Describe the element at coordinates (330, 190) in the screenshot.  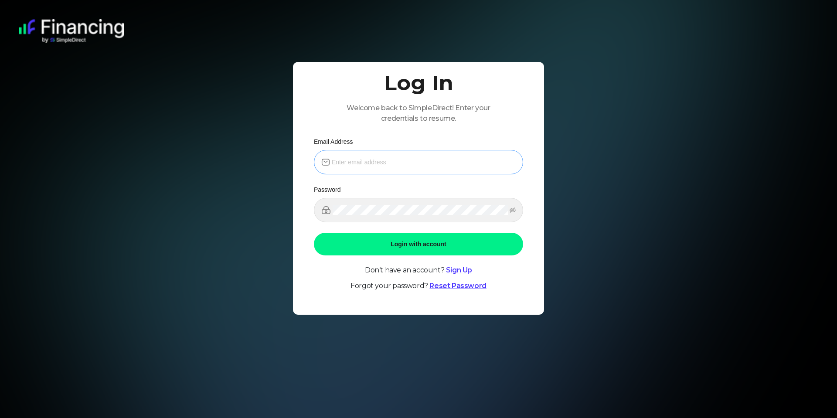
I see `label: Password` at that location.